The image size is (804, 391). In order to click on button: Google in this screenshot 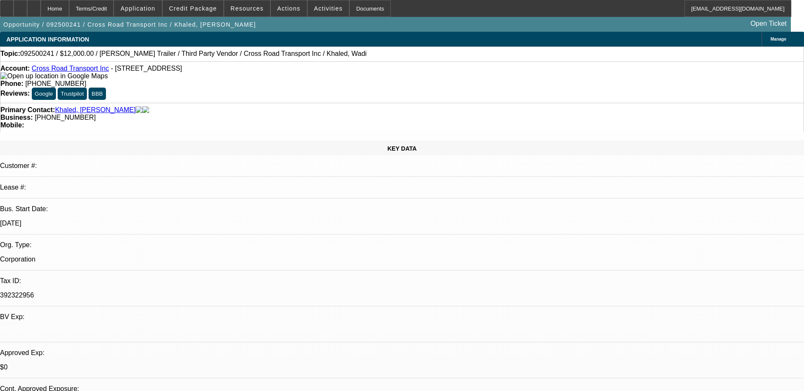, I will do `click(44, 94)`.